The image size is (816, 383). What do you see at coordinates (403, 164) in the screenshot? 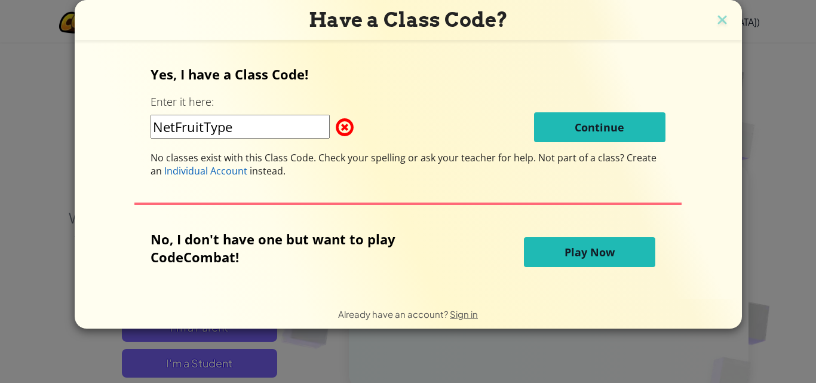
I see `span: Not part of a class? Create an` at bounding box center [403, 164].